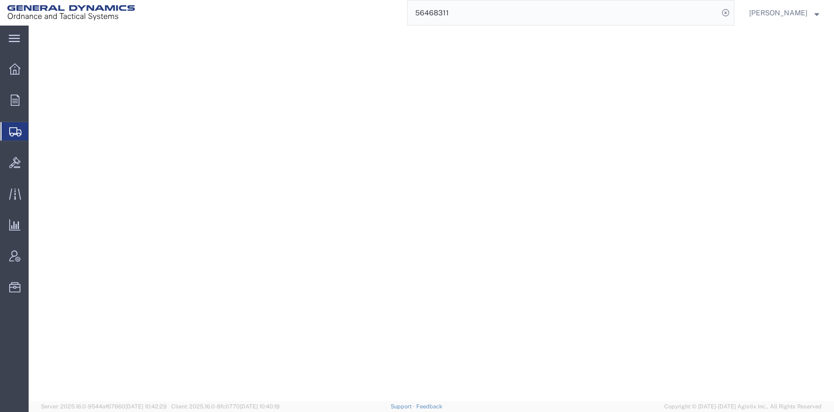  I want to click on span: Tim Schaffer, so click(778, 13).